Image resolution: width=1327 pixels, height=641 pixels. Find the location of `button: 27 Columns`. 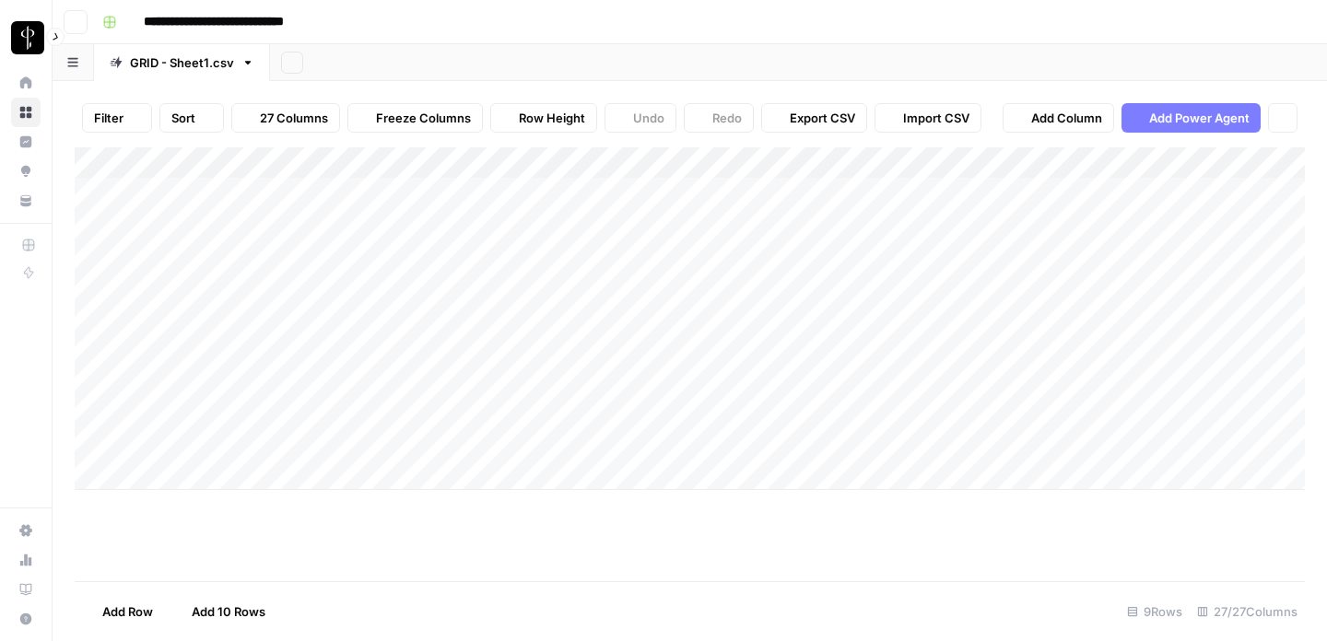

button: 27 Columns is located at coordinates (286, 118).